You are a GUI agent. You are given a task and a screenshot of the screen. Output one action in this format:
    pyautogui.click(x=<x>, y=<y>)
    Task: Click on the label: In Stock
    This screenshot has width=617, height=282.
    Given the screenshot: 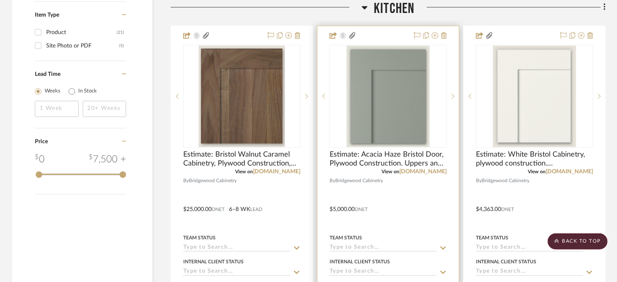 What is the action you would take?
    pyautogui.click(x=88, y=91)
    